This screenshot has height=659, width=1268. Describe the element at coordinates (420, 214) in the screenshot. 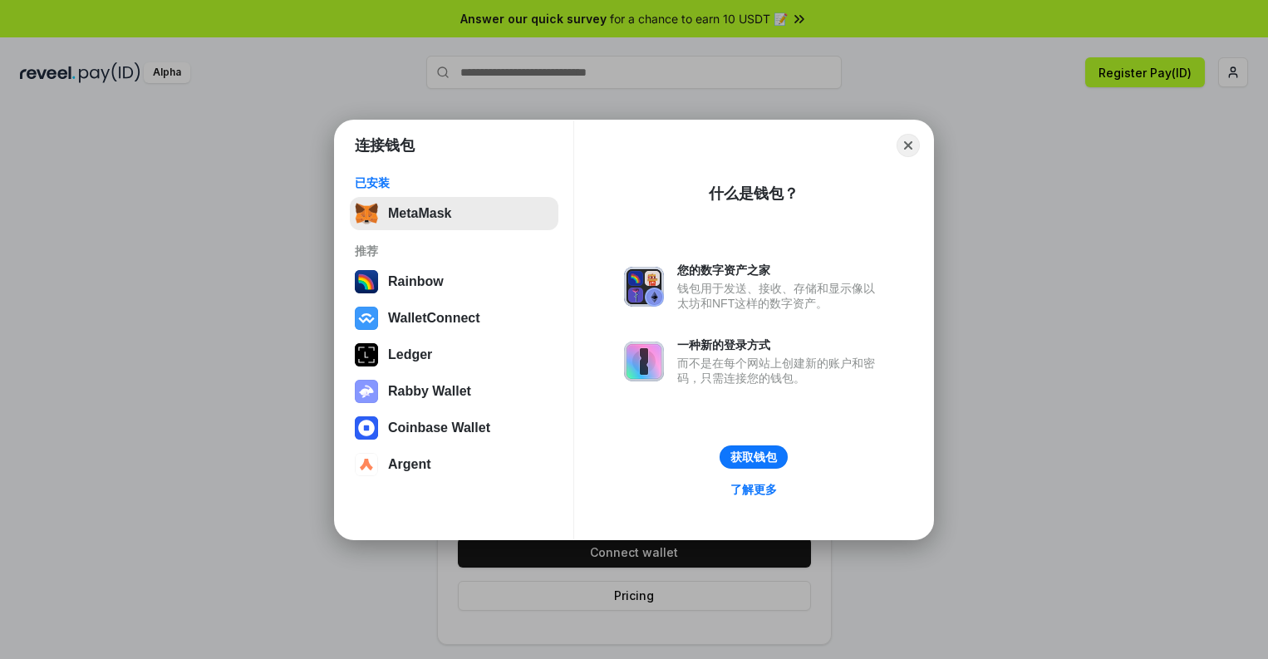

I see `div: MetaMask` at that location.